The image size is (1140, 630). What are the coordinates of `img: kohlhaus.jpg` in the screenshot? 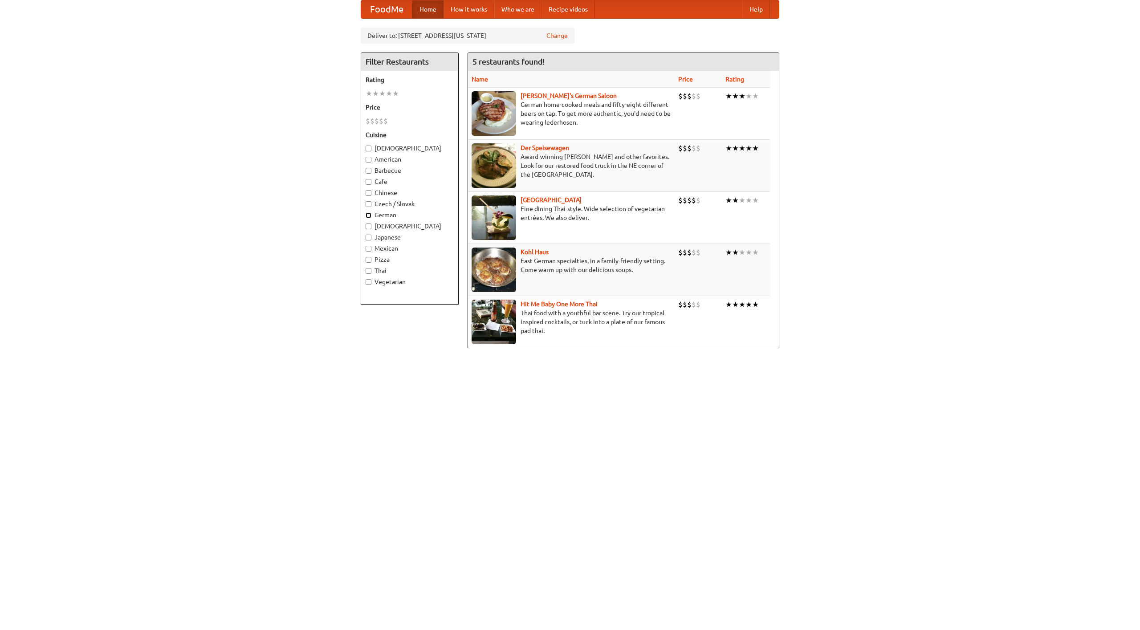 It's located at (494, 270).